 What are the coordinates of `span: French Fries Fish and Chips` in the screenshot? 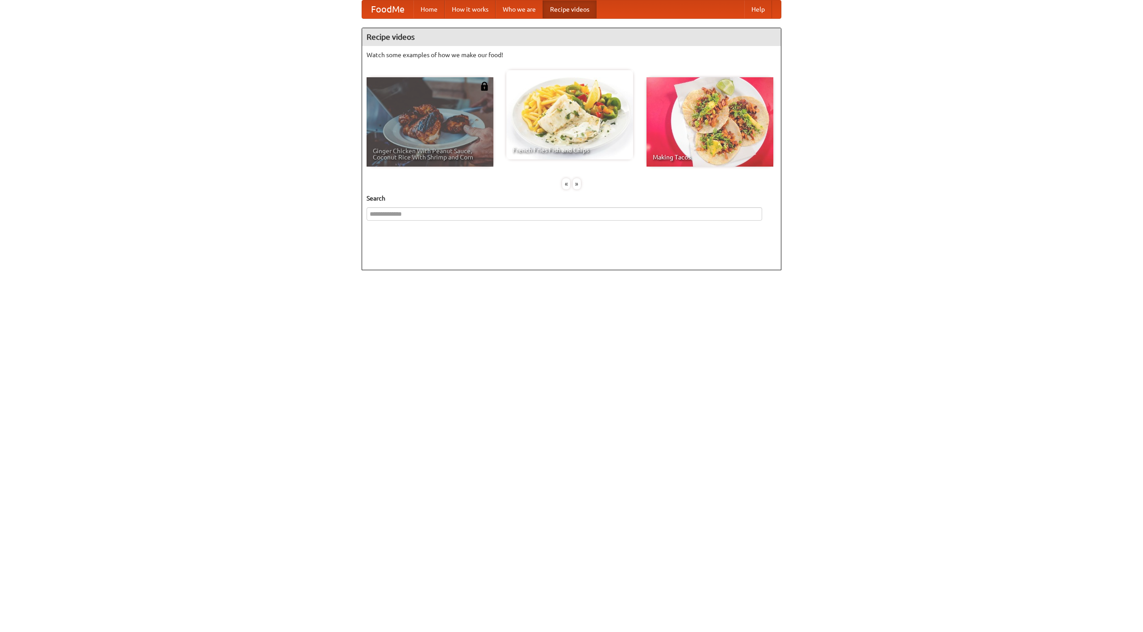 It's located at (570, 150).